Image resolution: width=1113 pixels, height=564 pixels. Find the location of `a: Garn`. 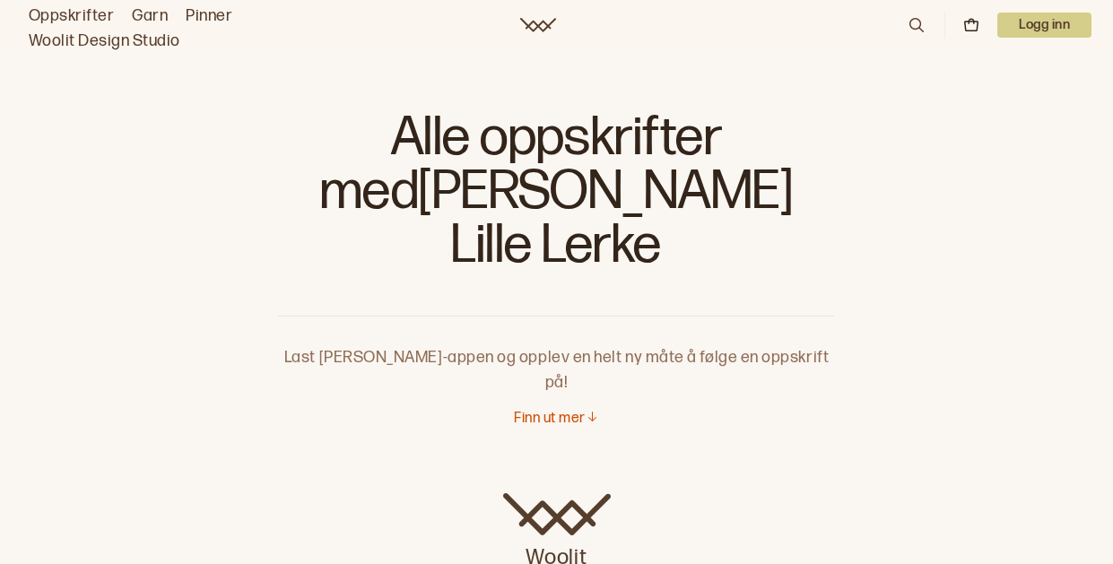

a: Garn is located at coordinates (150, 16).